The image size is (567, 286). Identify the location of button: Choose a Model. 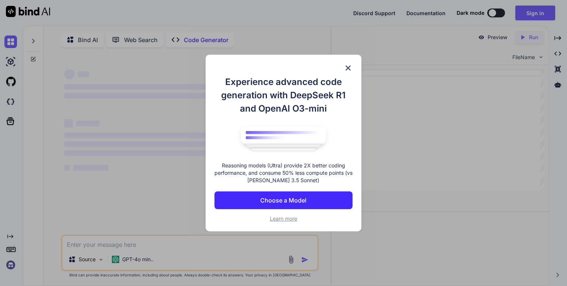
(284, 200).